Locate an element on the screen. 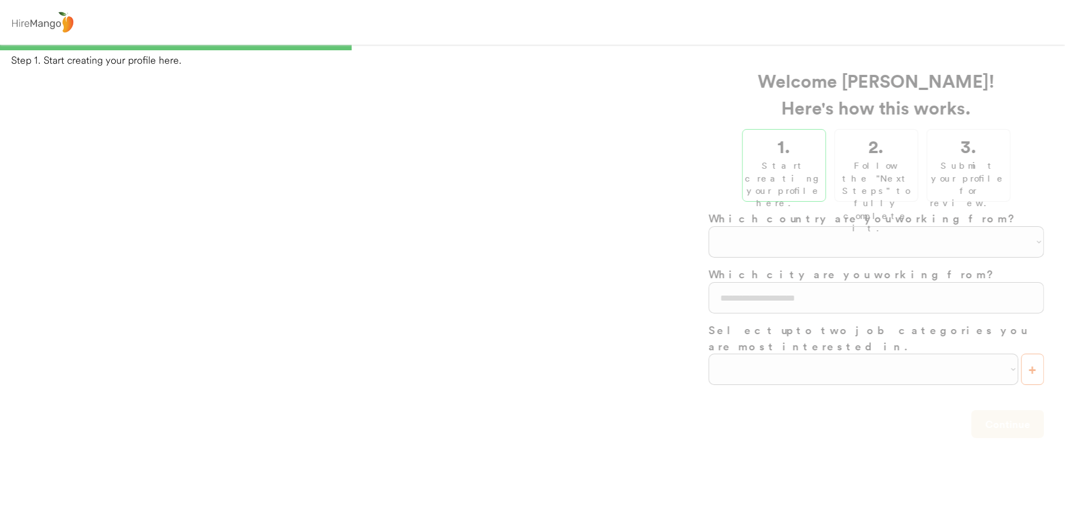 This screenshot has width=1065, height=509. div: 33% is located at coordinates (532, 48).